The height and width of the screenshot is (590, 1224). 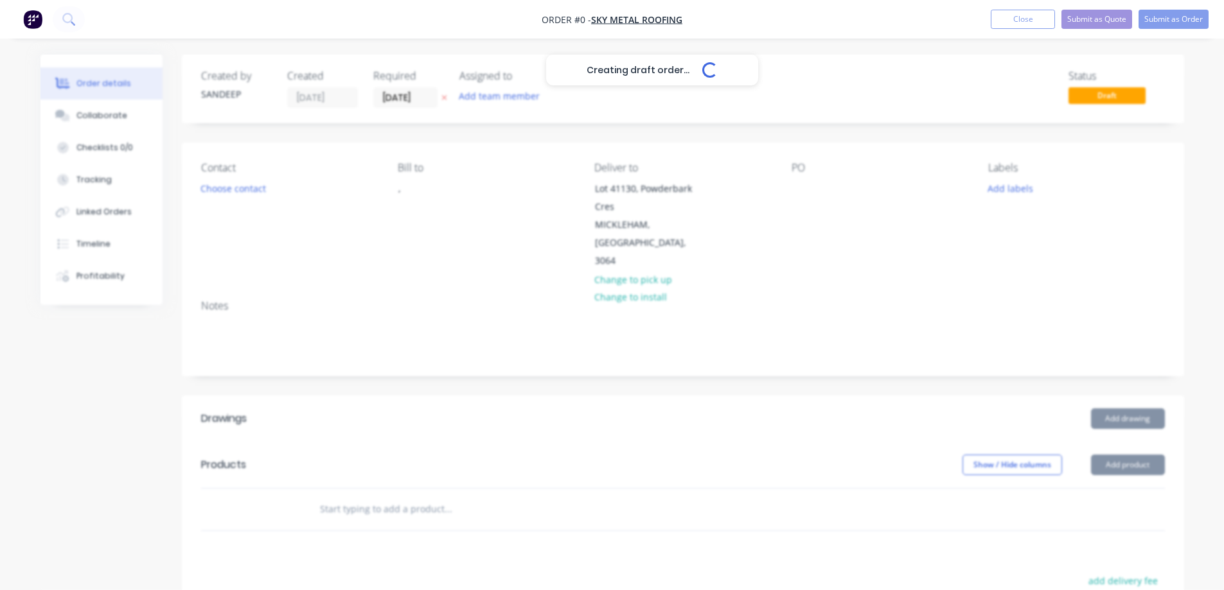 I want to click on button: Submit as Quote, so click(x=1097, y=19).